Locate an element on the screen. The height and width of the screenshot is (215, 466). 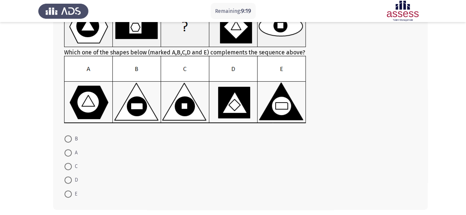
div: Which one of the shapes below (marked A,B,C,D and E) complements the sequence above? is located at coordinates (240, 65).